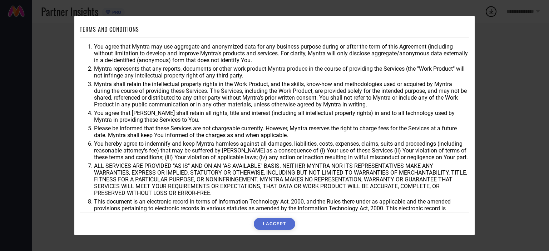 The height and width of the screenshot is (251, 549). What do you see at coordinates (109, 29) in the screenshot?
I see `h1: TERMS AND CONDITIONS` at bounding box center [109, 29].